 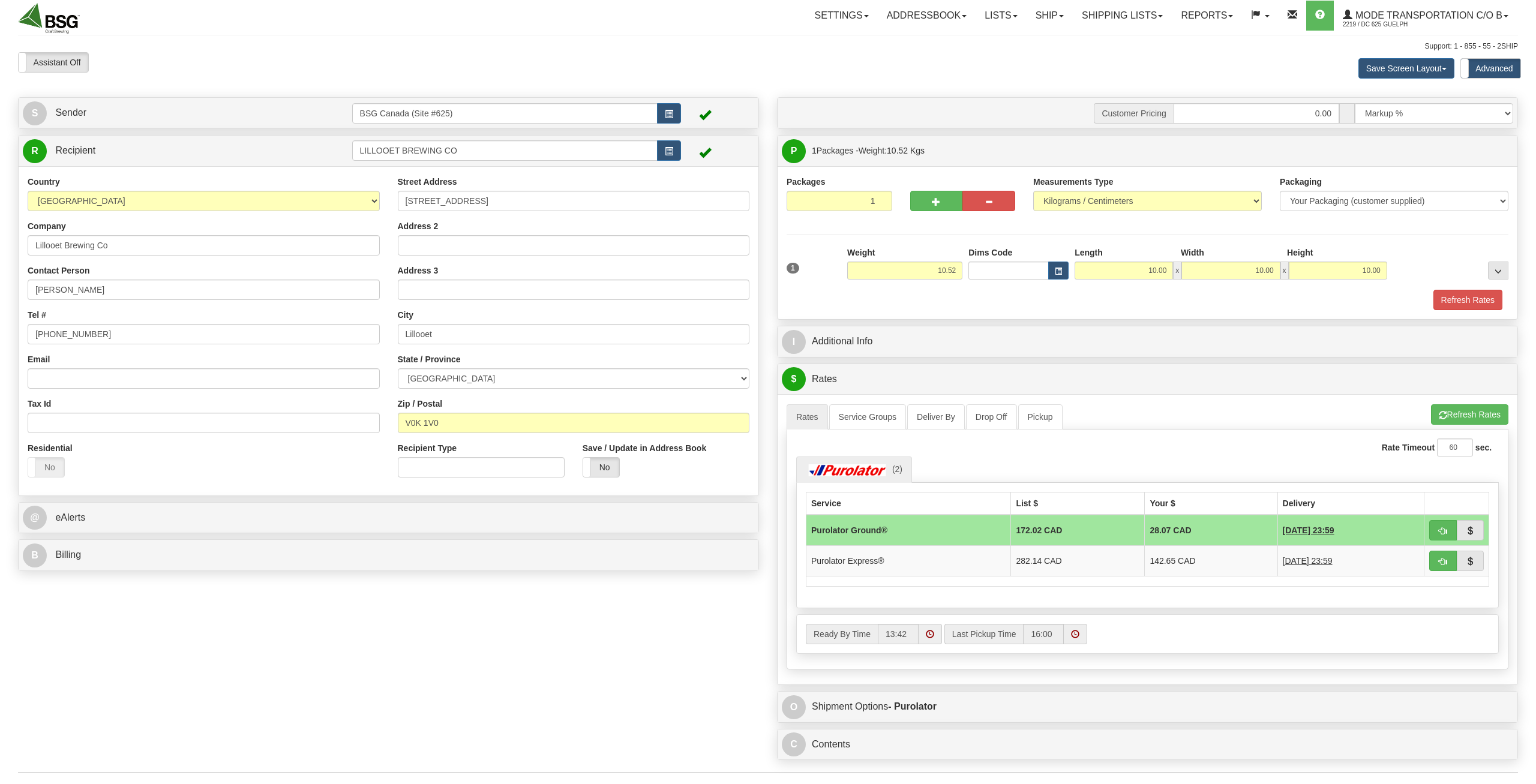 I want to click on td: Purolator Express®, so click(x=908, y=560).